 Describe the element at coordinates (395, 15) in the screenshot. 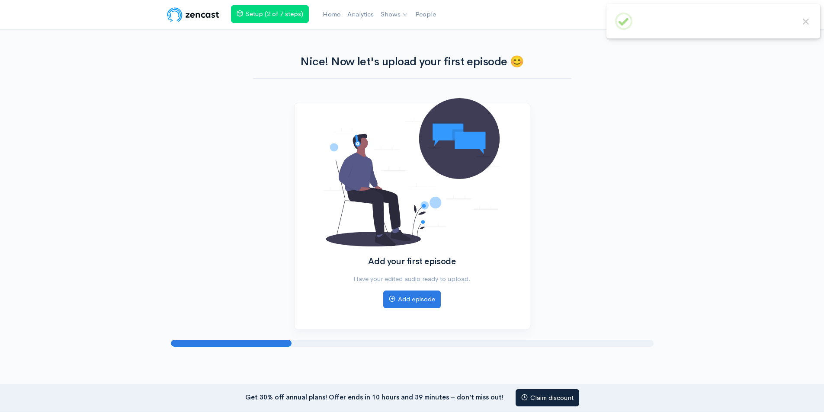

I see `a: Shows` at that location.